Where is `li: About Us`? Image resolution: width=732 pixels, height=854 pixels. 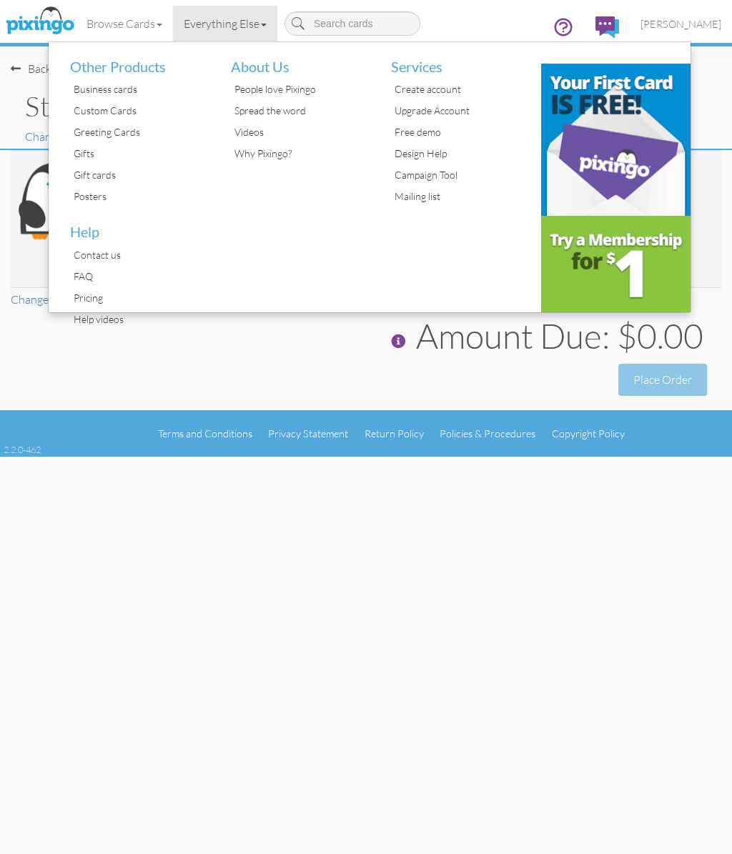
li: About Us is located at coordinates (295, 61).